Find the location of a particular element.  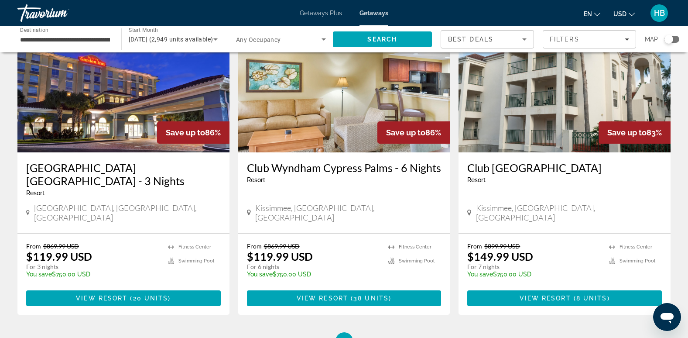

p: For 6 nights is located at coordinates (313, 267).